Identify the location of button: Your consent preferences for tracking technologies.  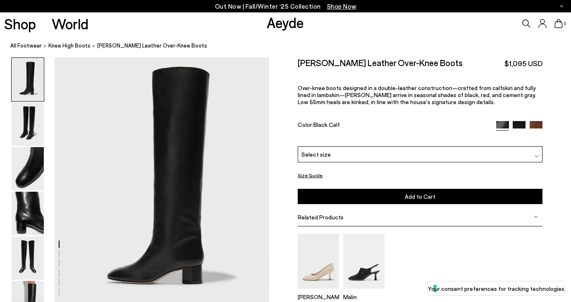
(496, 288).